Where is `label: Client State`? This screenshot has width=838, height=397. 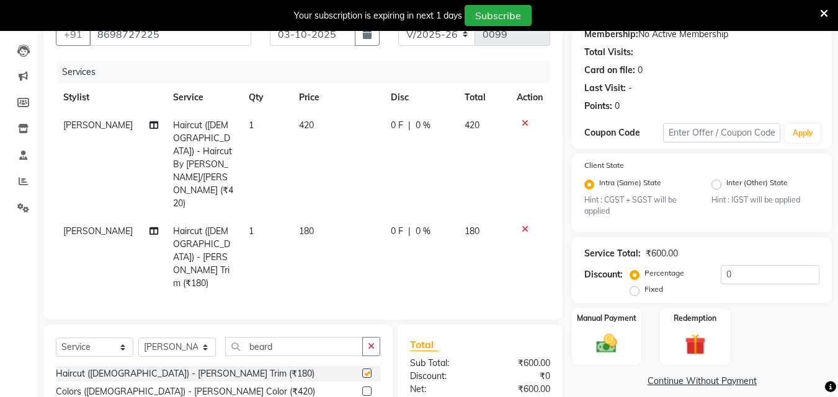 label: Client State is located at coordinates (604, 166).